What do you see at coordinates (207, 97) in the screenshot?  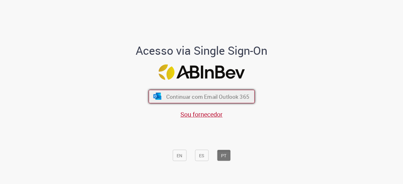 I see `font: Continuar com Email Outlook 365` at bounding box center [207, 97].